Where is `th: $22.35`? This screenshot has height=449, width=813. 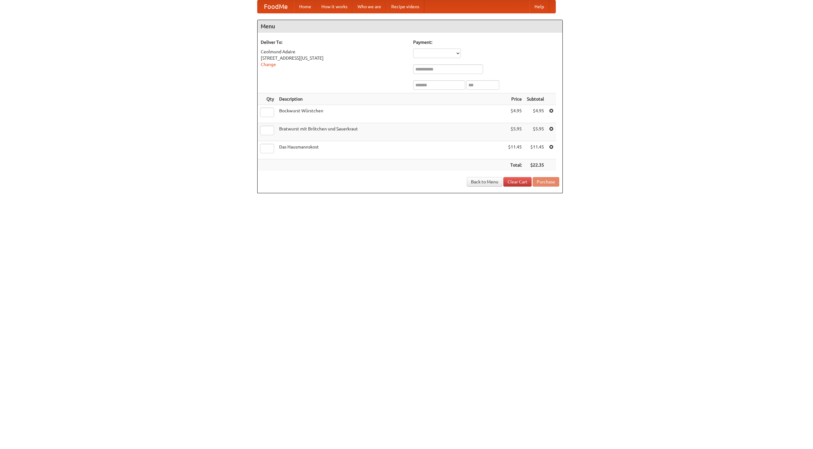 th: $22.35 is located at coordinates (535, 165).